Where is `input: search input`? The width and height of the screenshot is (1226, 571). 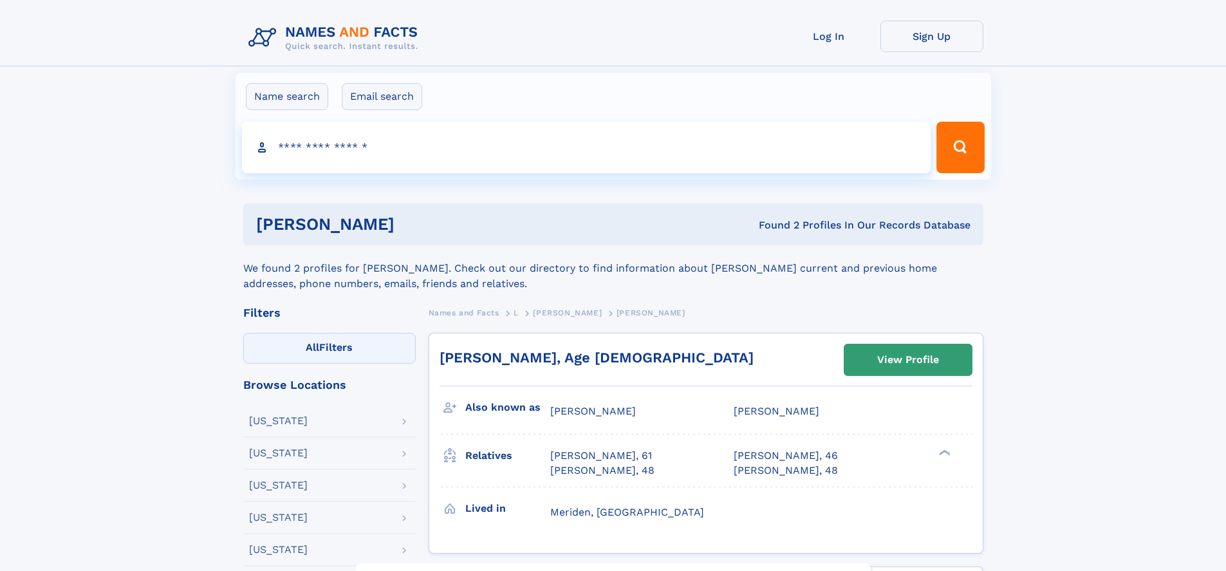
input: search input is located at coordinates (586, 147).